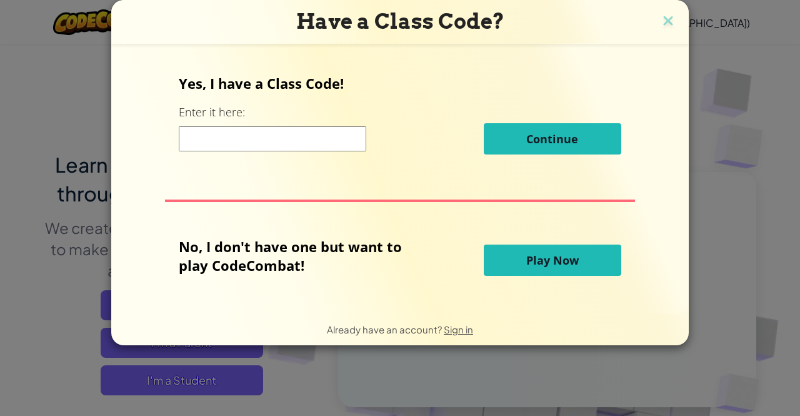 Image resolution: width=800 pixels, height=416 pixels. What do you see at coordinates (299, 256) in the screenshot?
I see `p: No, I don't have one but want to play CodeCombat!` at bounding box center [299, 256].